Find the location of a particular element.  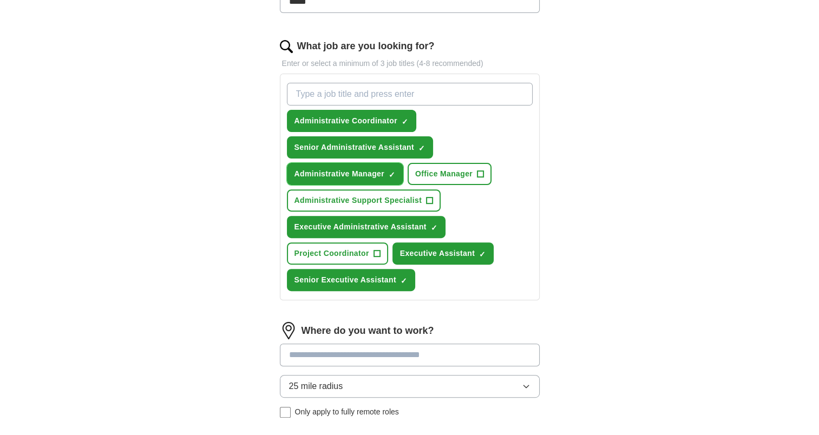

button: Office Manager is located at coordinates (449, 174).